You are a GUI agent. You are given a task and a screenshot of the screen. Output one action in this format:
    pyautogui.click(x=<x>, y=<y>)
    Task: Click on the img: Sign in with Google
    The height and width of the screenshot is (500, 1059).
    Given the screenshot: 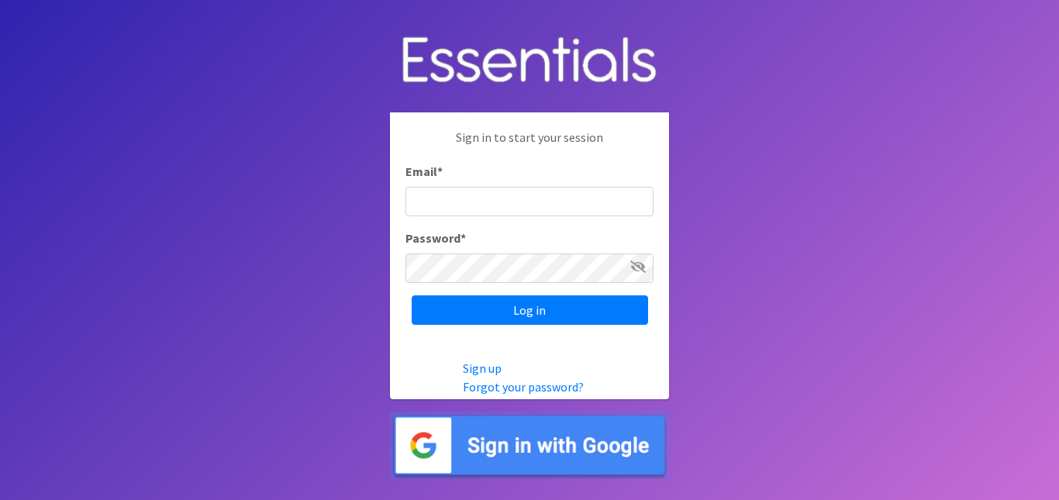 What is the action you would take?
    pyautogui.click(x=530, y=445)
    